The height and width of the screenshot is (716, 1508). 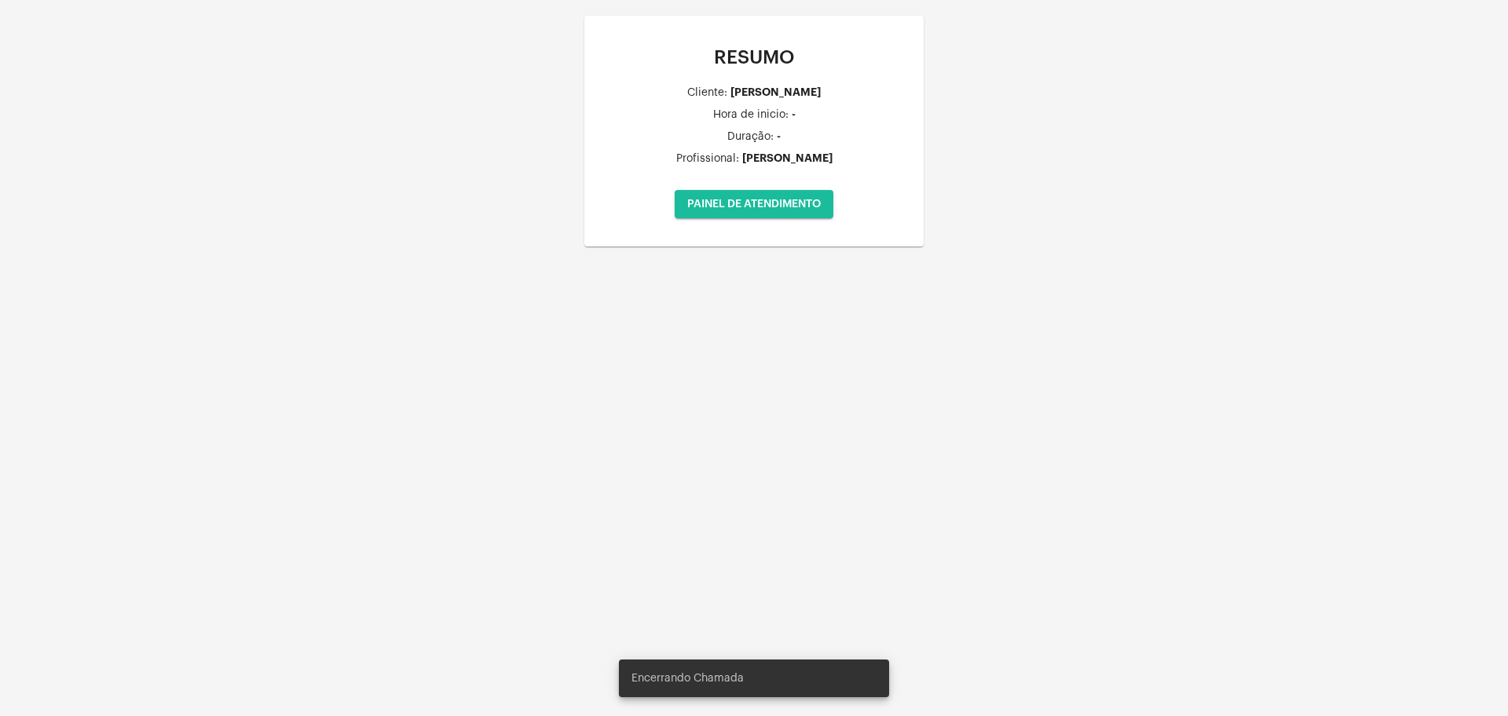 What do you see at coordinates (754, 204) in the screenshot?
I see `span: PAINEL DE ATENDIMENTO` at bounding box center [754, 204].